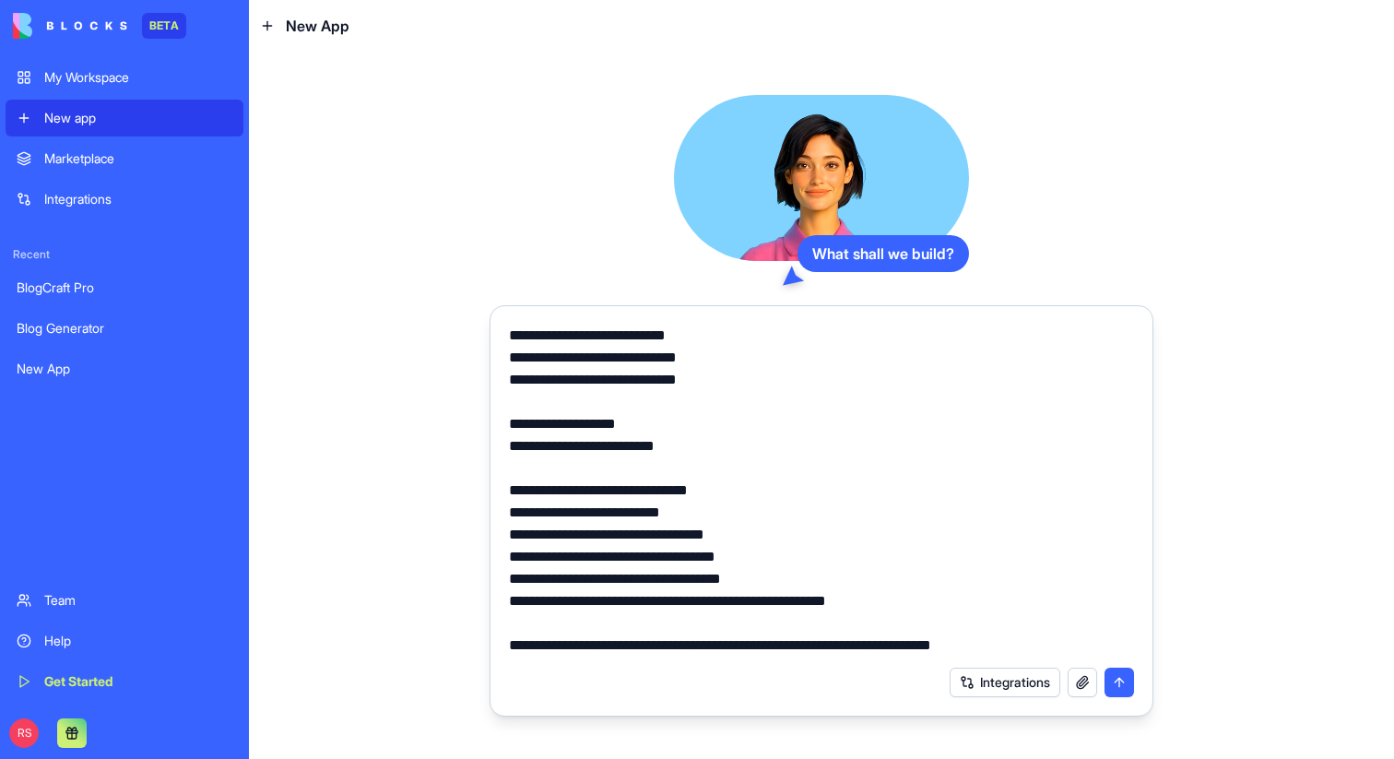  What do you see at coordinates (138, 600) in the screenshot?
I see `div: Team` at bounding box center [138, 600].